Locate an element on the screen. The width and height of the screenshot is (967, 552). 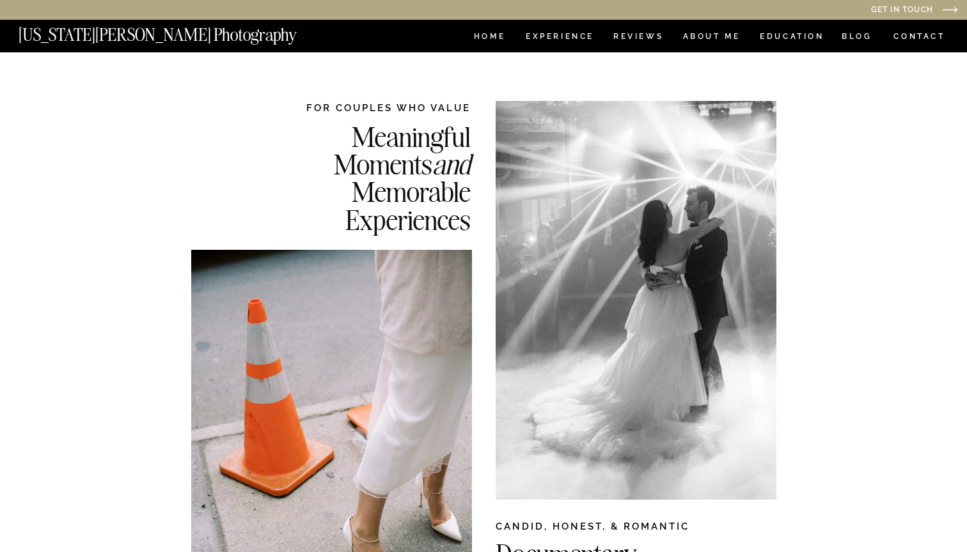
nav: ABOUT ME is located at coordinates (711, 38).